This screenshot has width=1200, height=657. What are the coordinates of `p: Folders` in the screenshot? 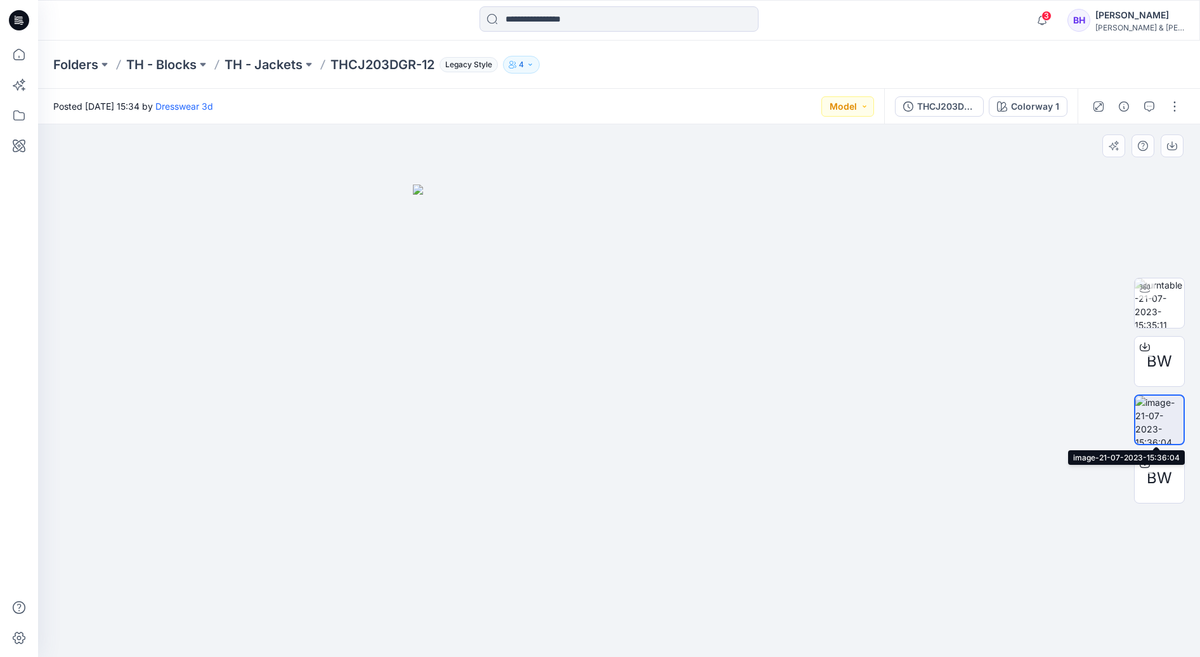 It's located at (75, 65).